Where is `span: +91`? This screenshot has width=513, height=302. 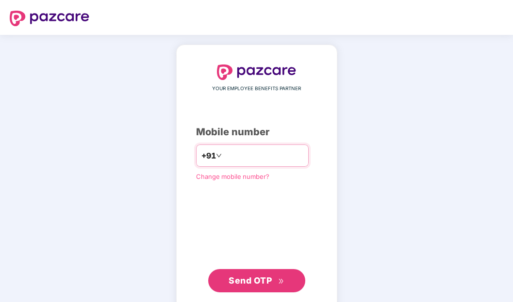
span: +91 is located at coordinates (209, 156).